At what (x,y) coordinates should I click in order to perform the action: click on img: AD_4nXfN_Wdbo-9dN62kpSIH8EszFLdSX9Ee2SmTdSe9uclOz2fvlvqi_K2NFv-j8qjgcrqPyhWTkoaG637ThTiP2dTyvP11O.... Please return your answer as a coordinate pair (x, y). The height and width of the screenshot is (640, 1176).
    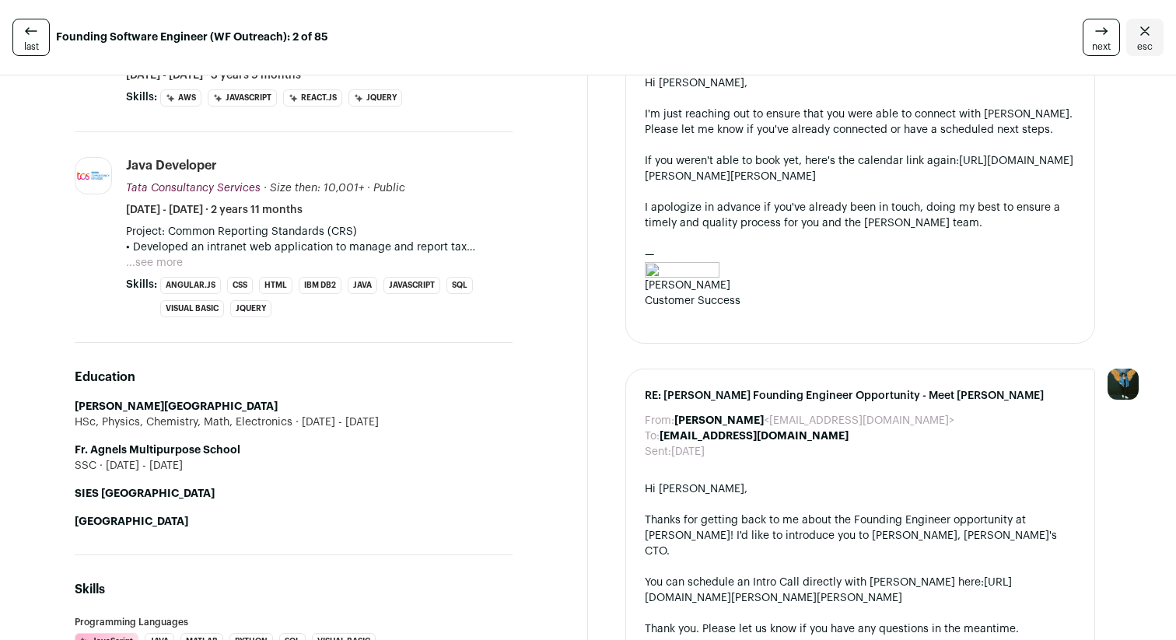
    Looking at the image, I should click on (682, 270).